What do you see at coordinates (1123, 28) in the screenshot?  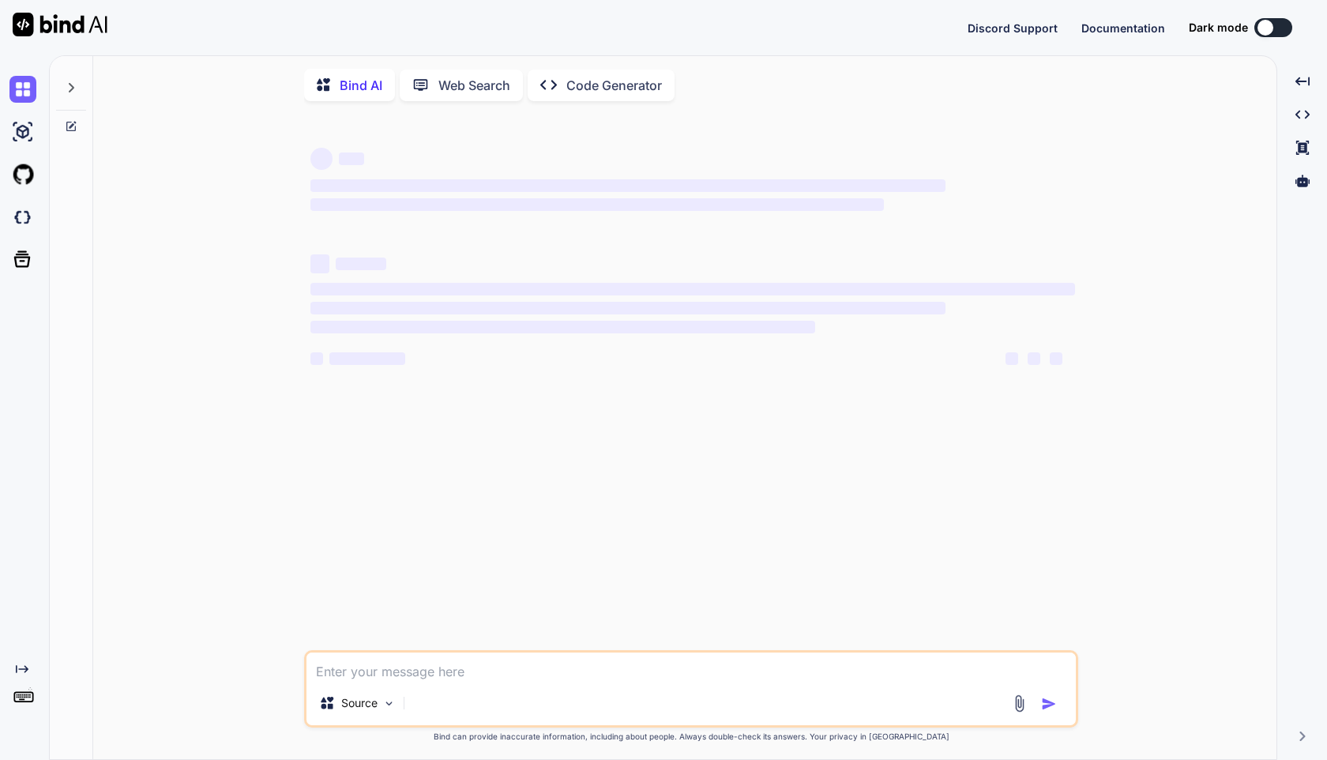 I see `span: Documentation` at bounding box center [1123, 28].